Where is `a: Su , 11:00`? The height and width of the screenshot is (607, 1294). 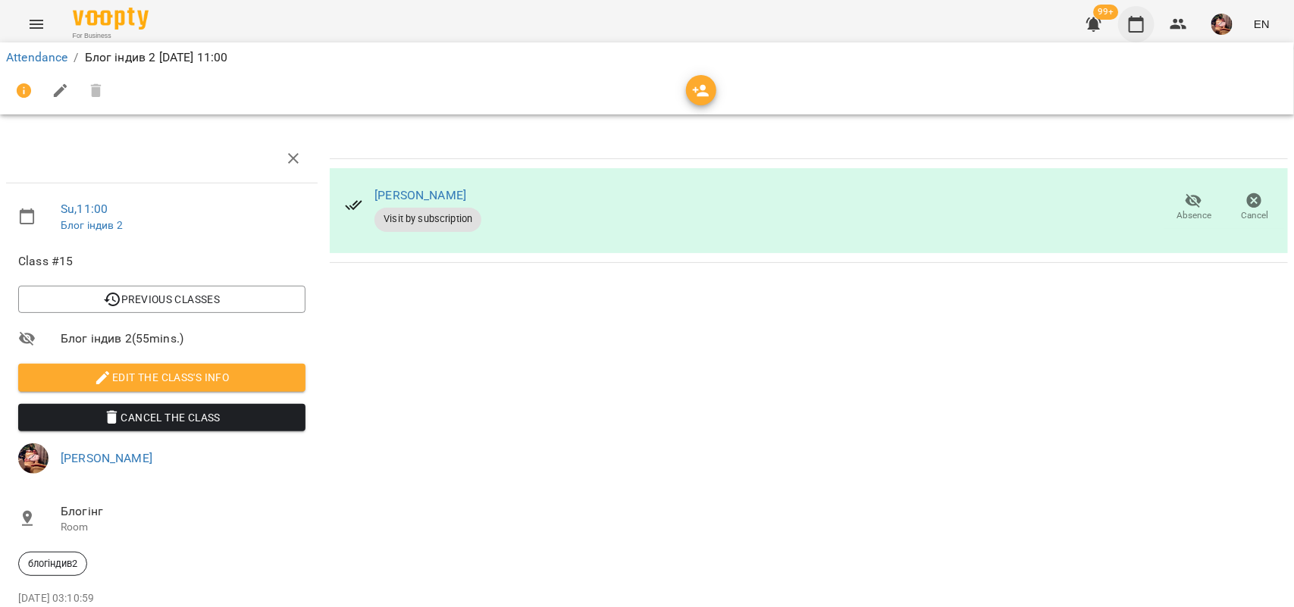
a: Su , 11:00 is located at coordinates (84, 208).